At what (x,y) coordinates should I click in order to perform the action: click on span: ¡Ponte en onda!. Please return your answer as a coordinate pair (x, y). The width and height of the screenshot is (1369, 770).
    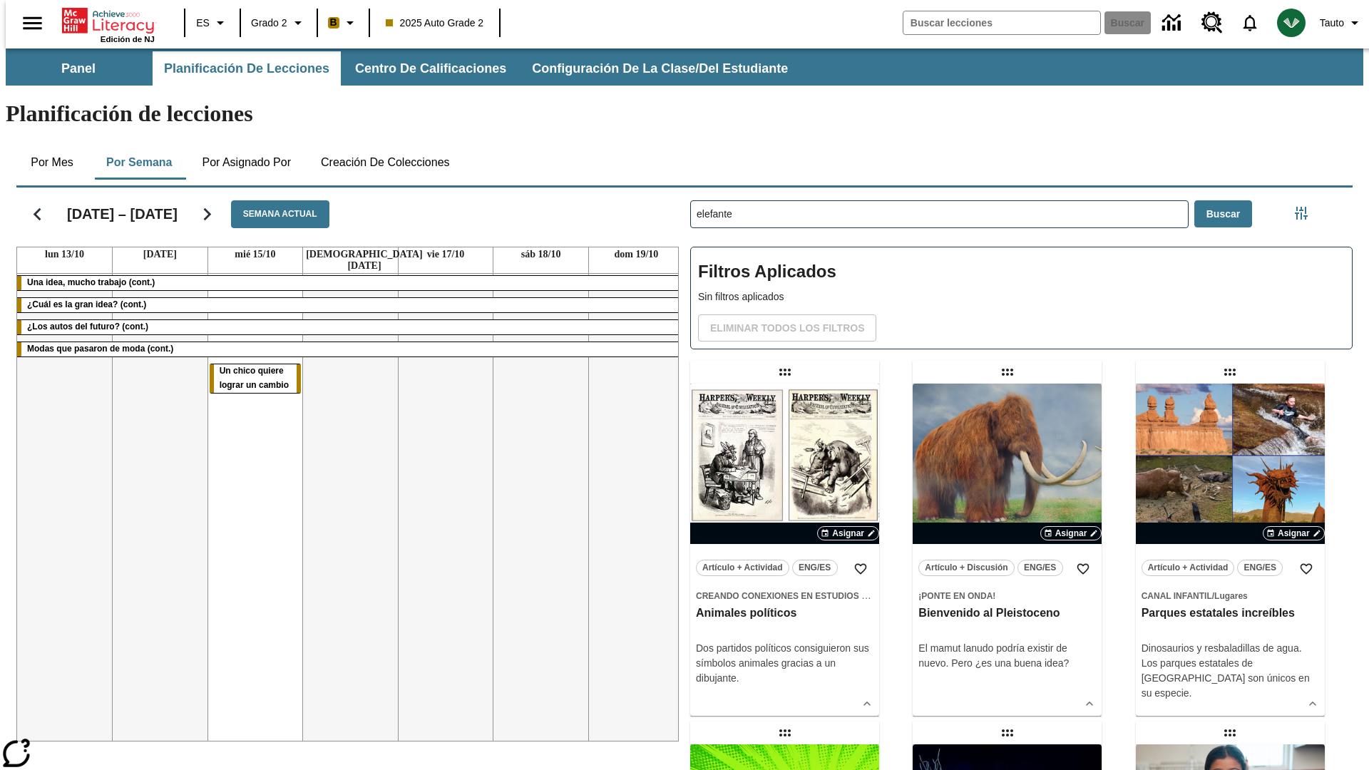
    Looking at the image, I should click on (957, 596).